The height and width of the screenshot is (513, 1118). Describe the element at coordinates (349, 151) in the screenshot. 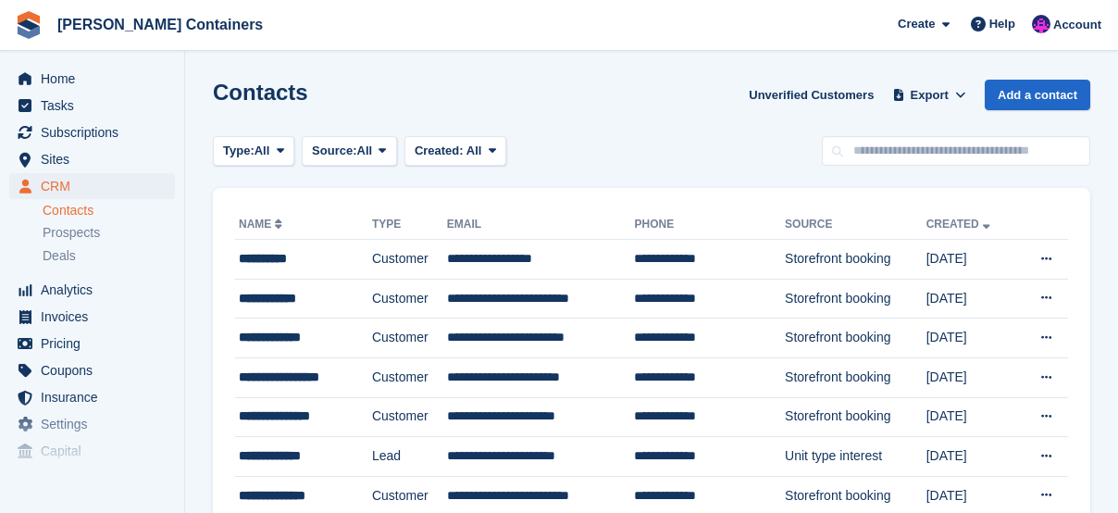

I see `button: Source: All` at that location.